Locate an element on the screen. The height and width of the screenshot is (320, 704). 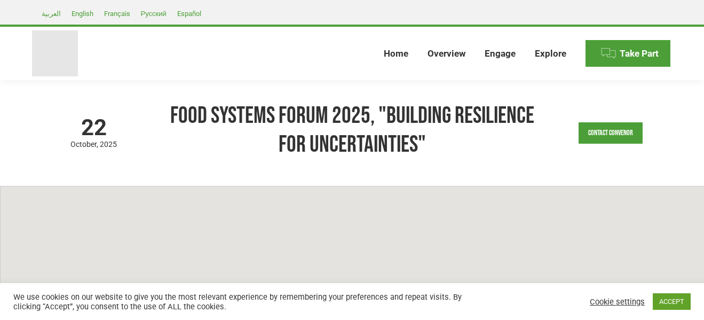
span: Overview is located at coordinates (446, 53).